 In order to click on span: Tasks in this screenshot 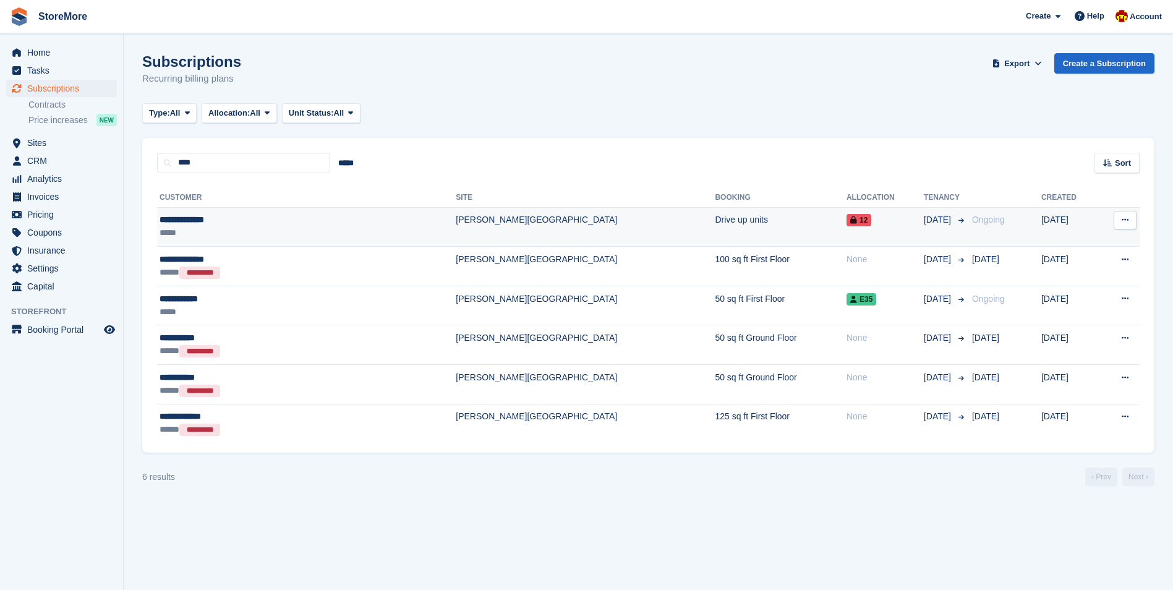, I will do `click(64, 71)`.